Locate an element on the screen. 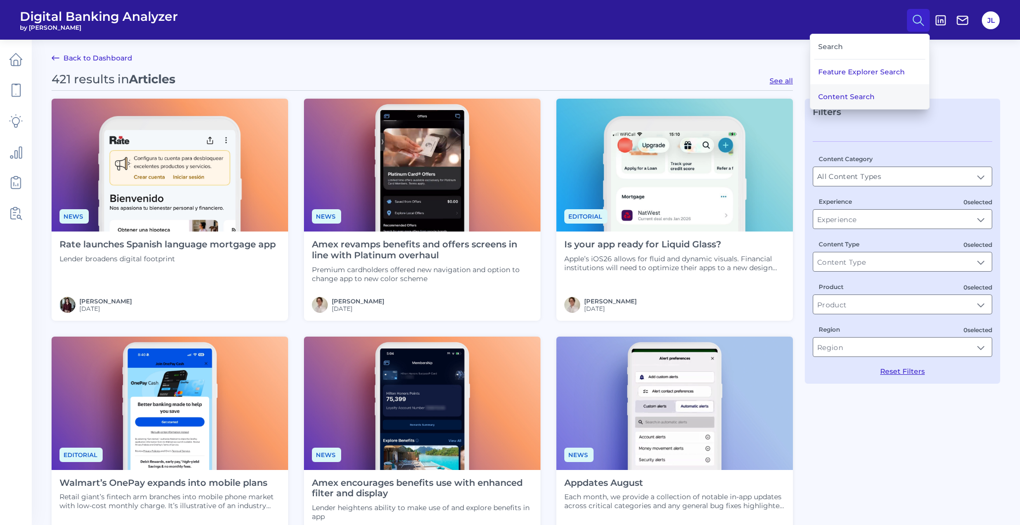 This screenshot has width=1020, height=525. h4: Rate launches Spanish language mortgage app is located at coordinates (168, 245).